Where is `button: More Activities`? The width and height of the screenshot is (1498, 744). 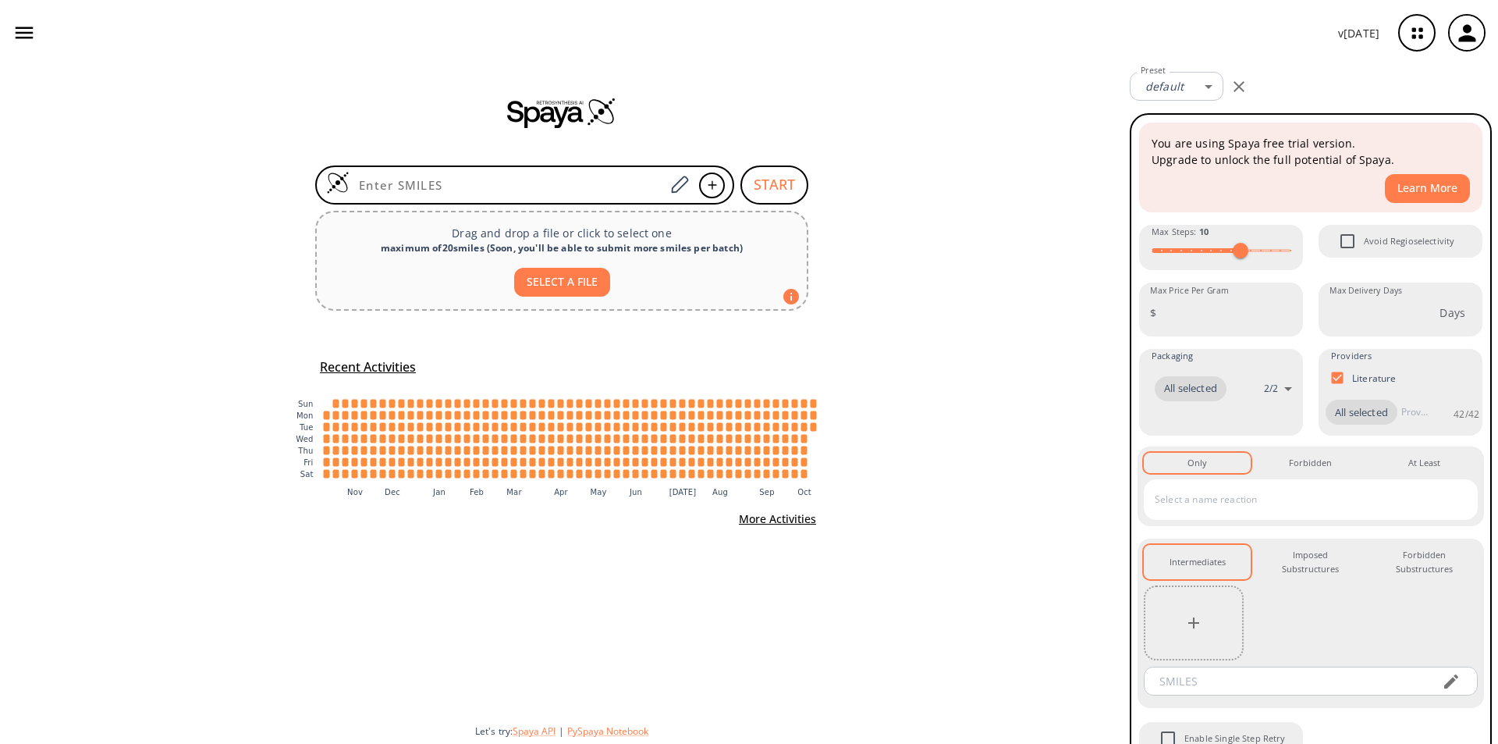 button: More Activities is located at coordinates (777, 519).